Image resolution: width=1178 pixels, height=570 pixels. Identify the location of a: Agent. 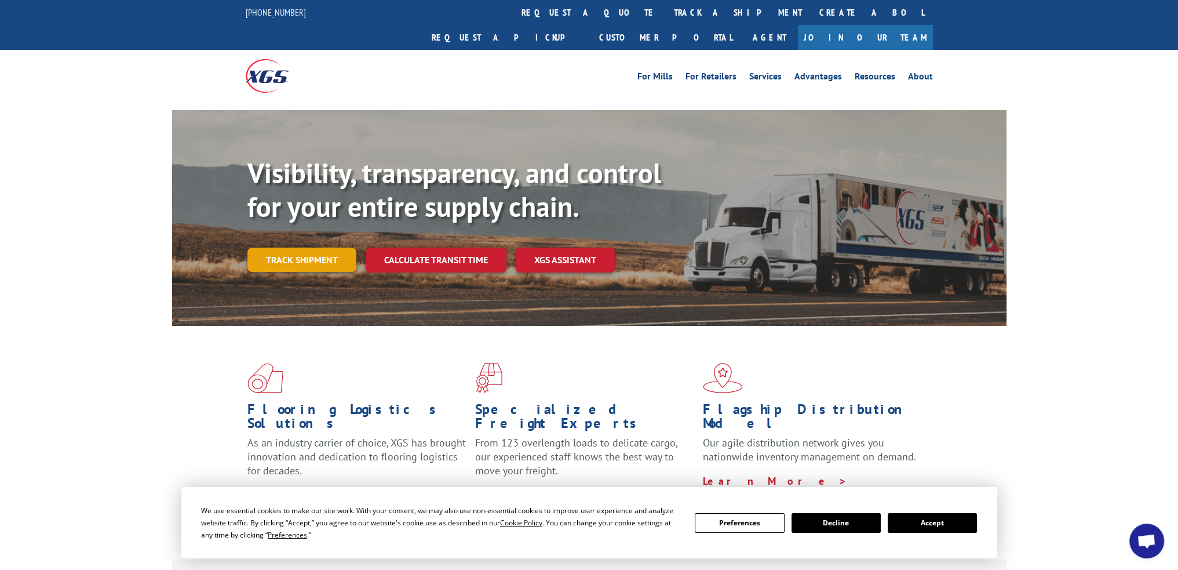
(770, 37).